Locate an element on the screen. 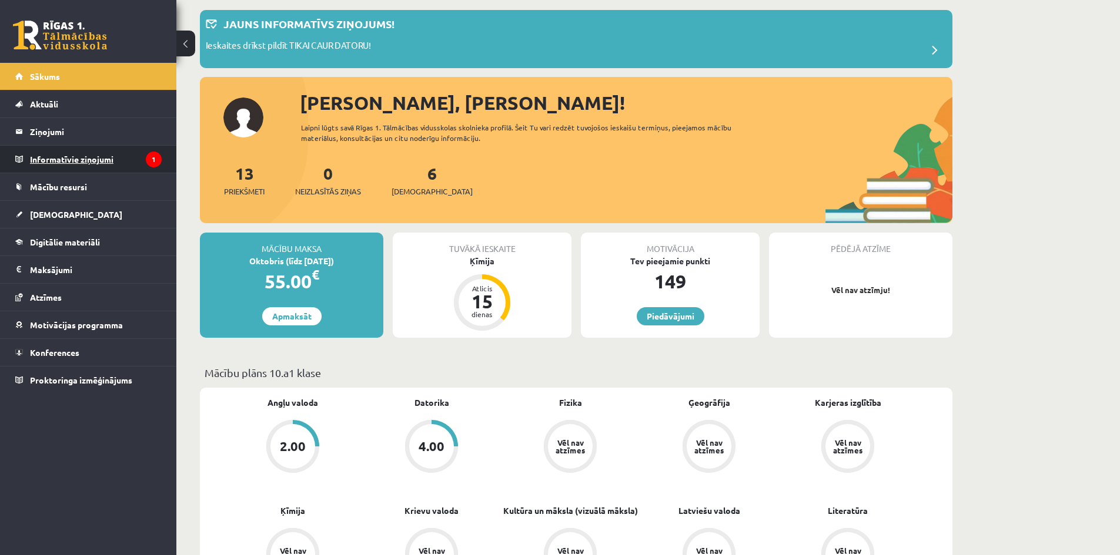 The height and width of the screenshot is (555, 1120). legend: Informatīvie ziņojumi is located at coordinates (96, 159).